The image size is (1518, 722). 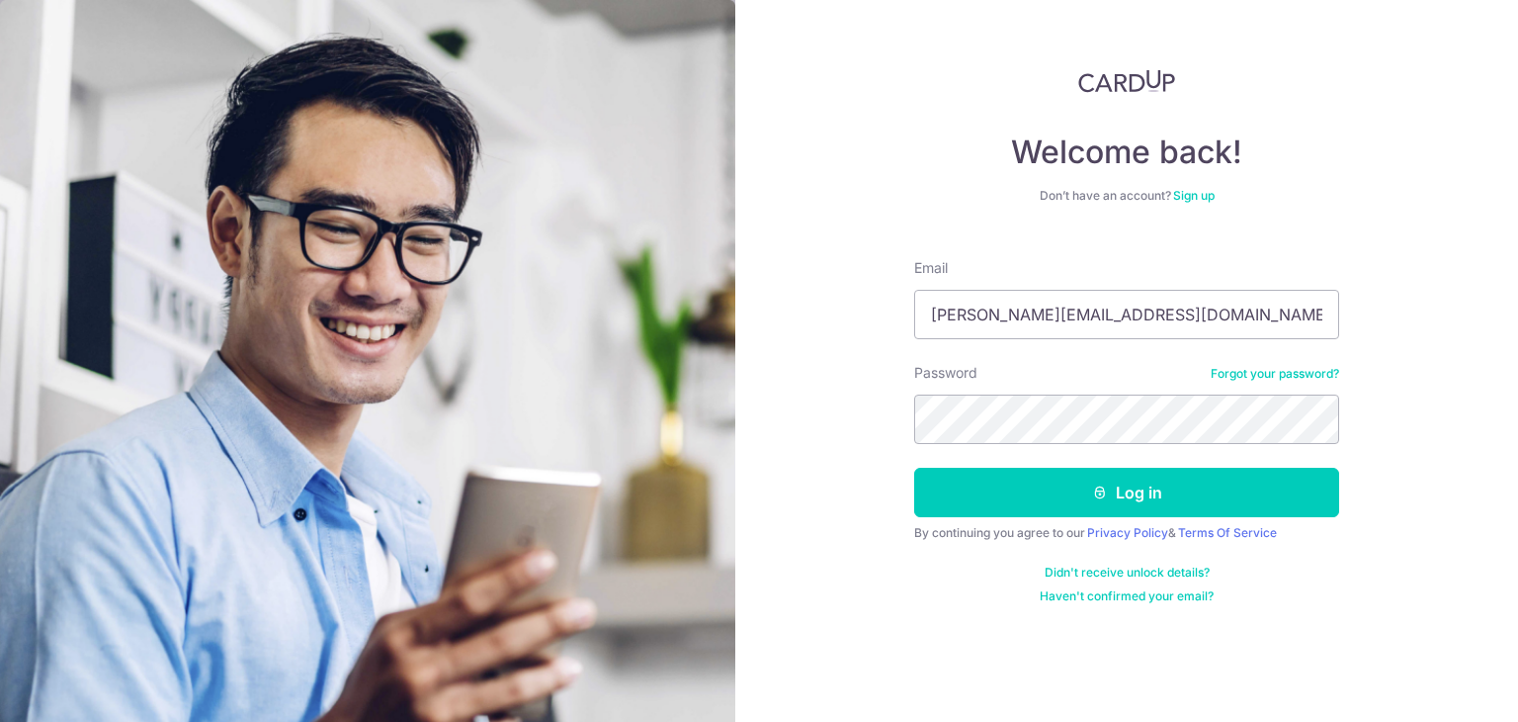 I want to click on div: By continuing you agree to our &, so click(x=1127, y=533).